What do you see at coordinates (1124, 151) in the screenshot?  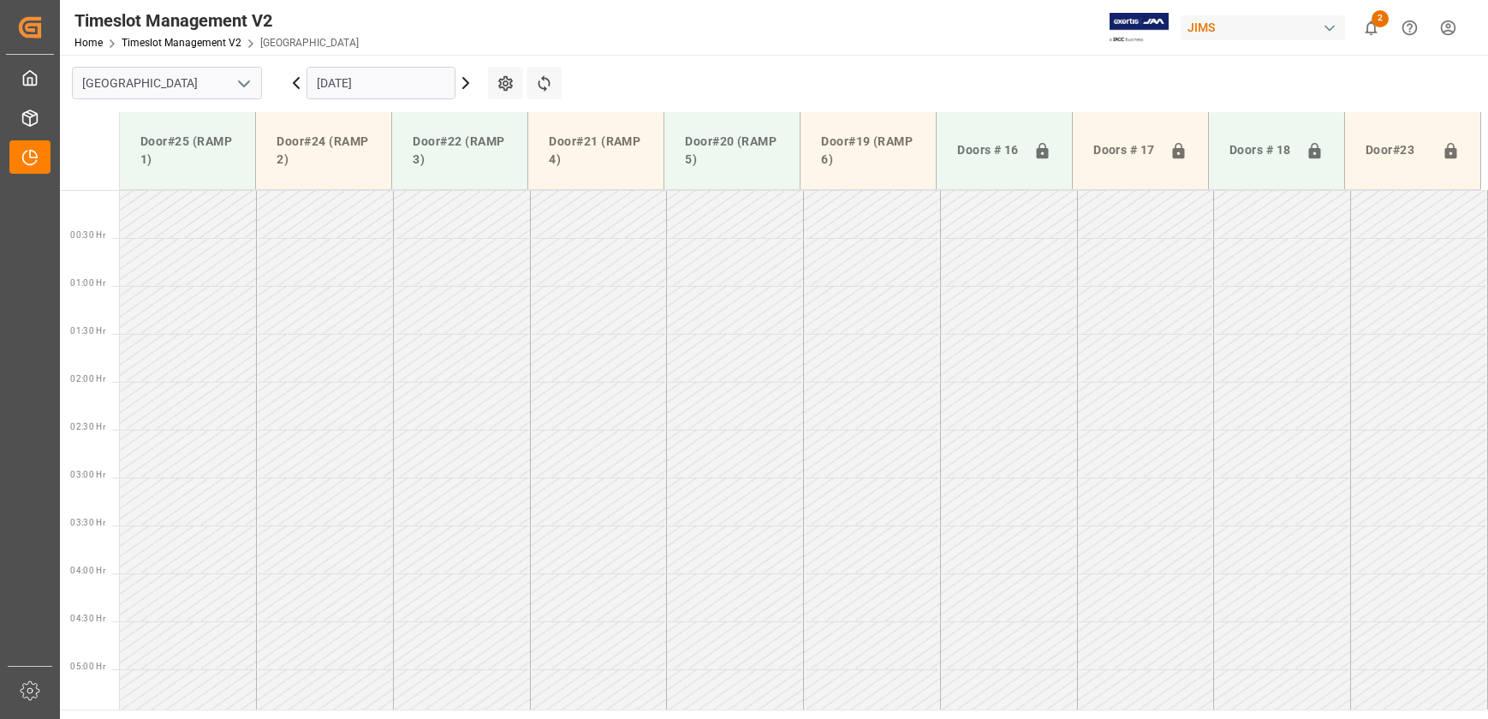 I see `div: Doors # 17` at bounding box center [1124, 151].